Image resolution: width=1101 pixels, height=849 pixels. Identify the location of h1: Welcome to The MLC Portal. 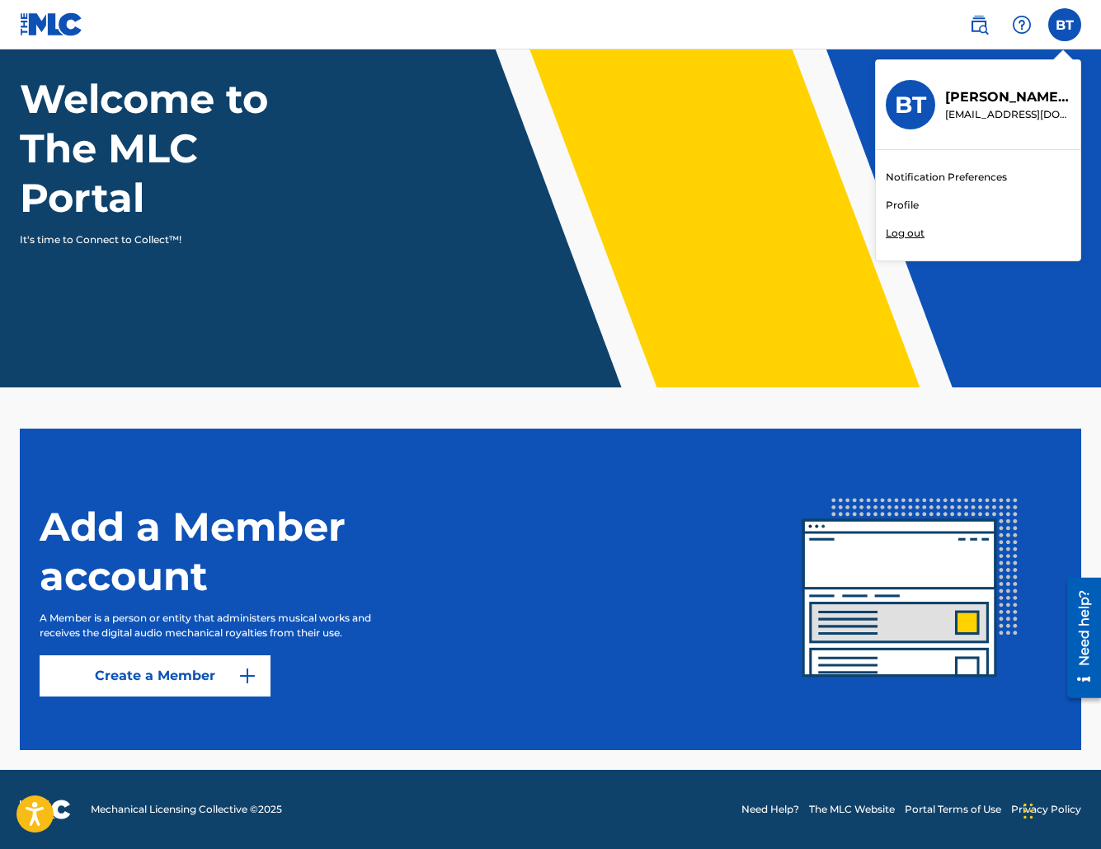
(174, 148).